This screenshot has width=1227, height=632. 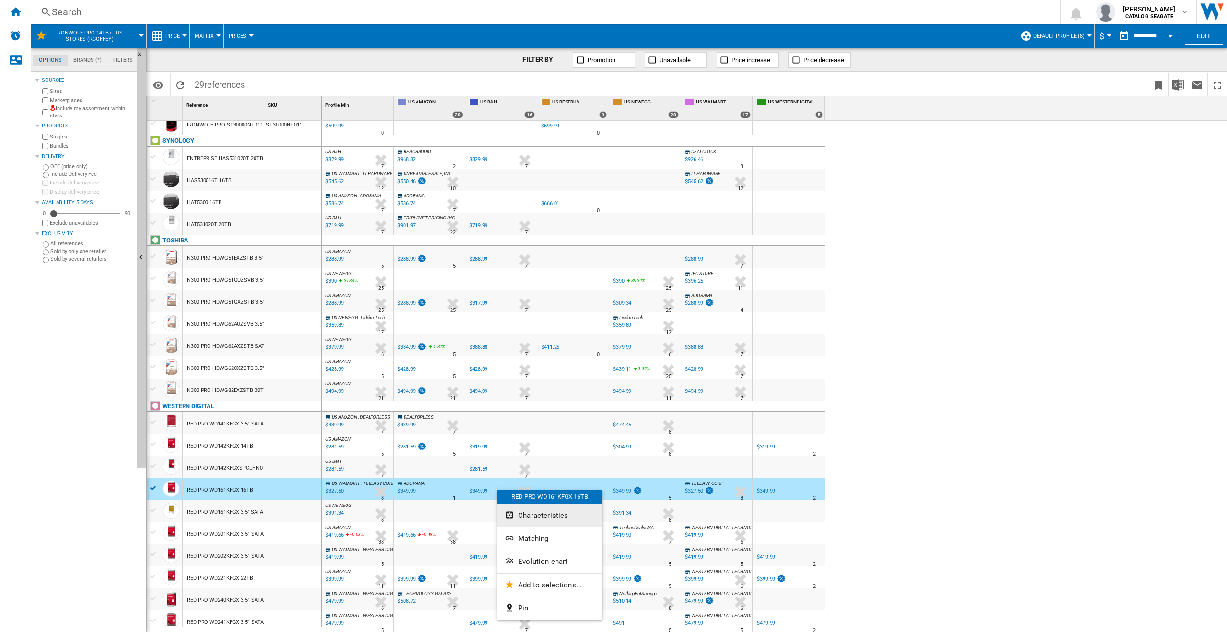 I want to click on span: Pin, so click(x=523, y=608).